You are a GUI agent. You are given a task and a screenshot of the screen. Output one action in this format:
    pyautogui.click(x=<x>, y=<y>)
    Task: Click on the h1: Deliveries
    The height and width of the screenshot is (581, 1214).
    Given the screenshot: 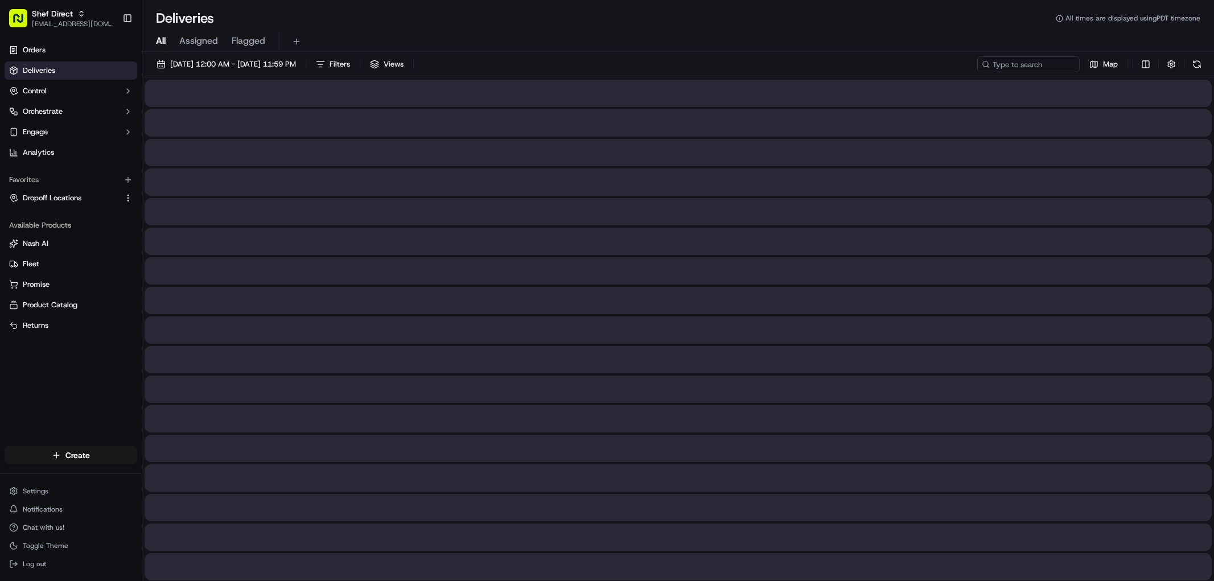 What is the action you would take?
    pyautogui.click(x=185, y=18)
    